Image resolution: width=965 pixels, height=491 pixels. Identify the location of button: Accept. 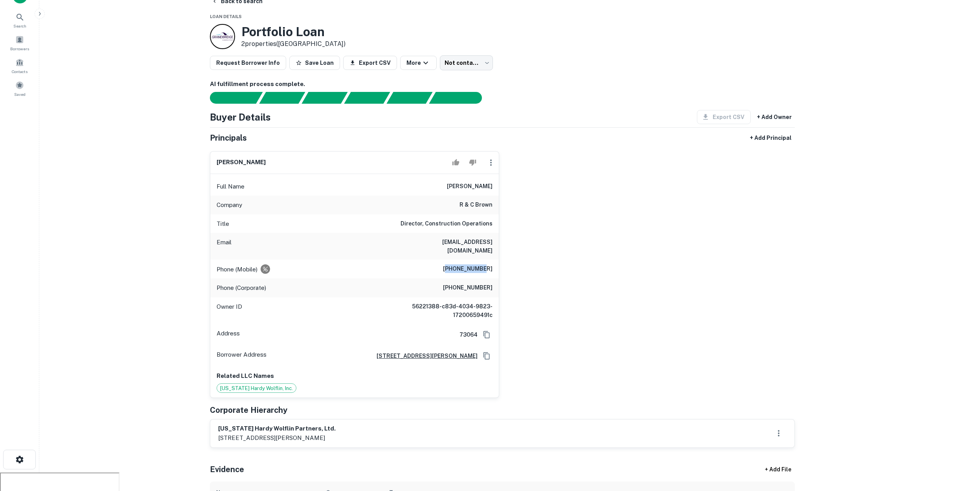
(456, 163).